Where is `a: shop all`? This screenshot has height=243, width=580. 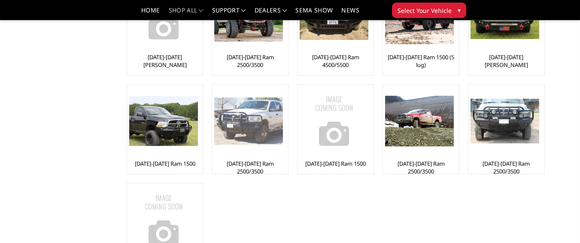 a: shop all is located at coordinates (186, 13).